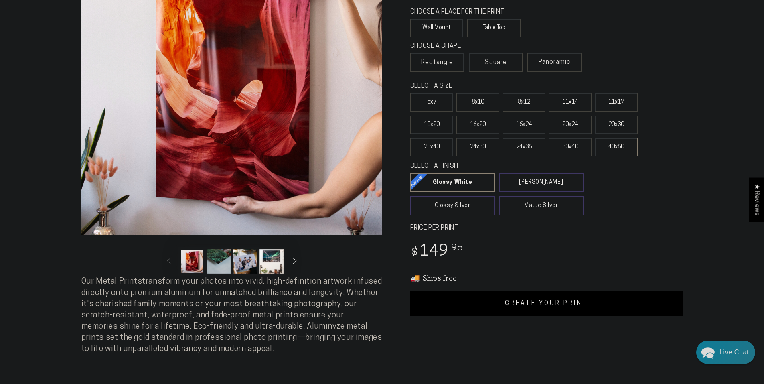  I want to click on span: Panoramic, so click(555, 62).